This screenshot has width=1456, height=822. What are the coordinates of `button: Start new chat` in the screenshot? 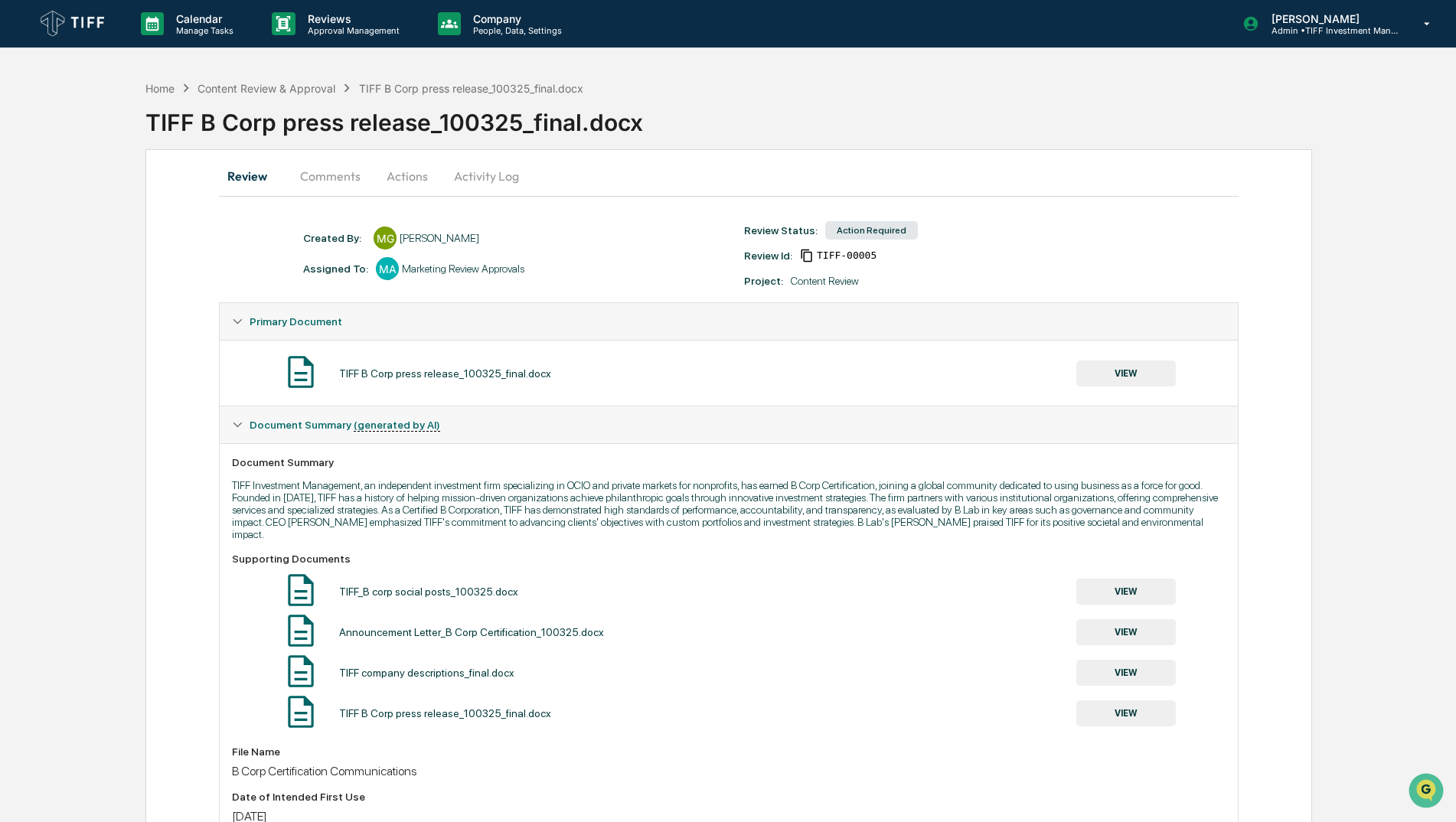 It's located at (269, 131).